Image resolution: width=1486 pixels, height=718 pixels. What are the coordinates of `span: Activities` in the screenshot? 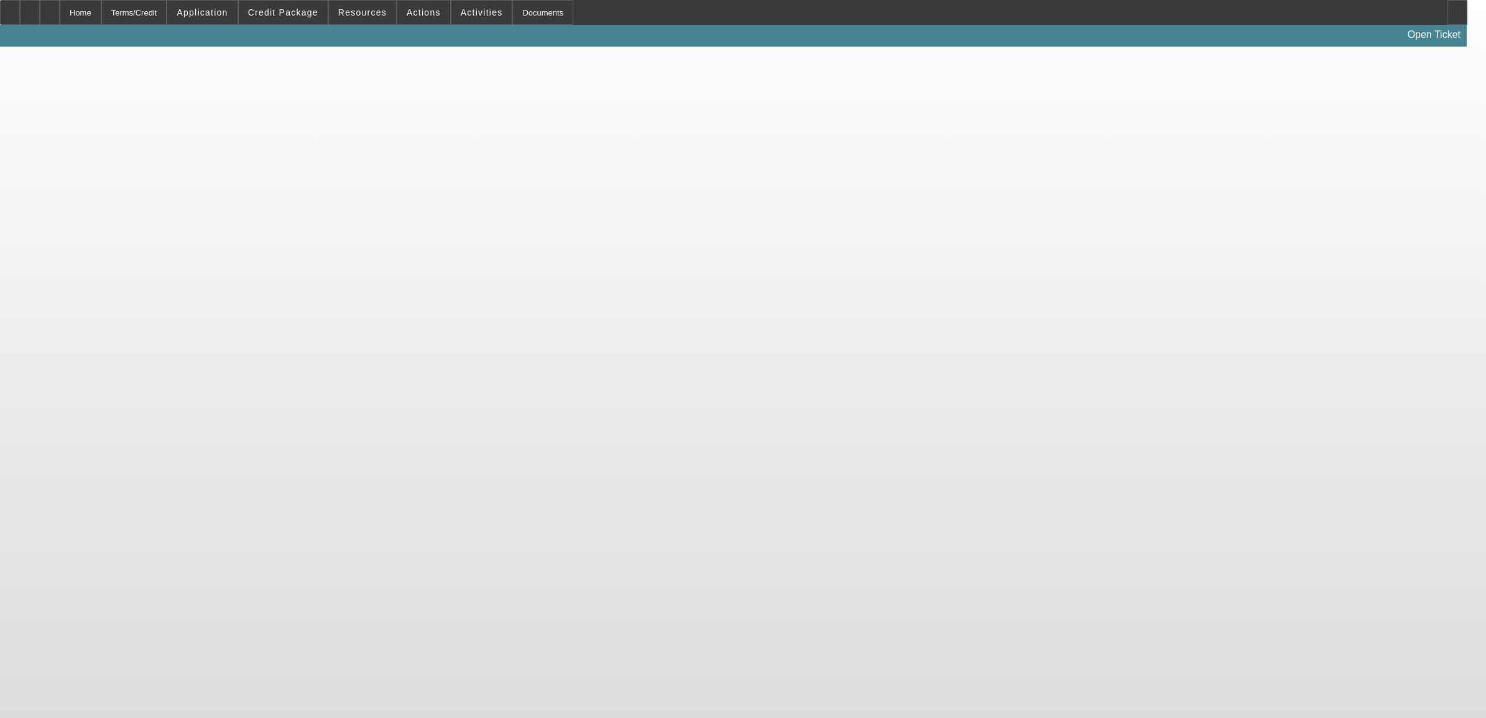 It's located at (482, 12).